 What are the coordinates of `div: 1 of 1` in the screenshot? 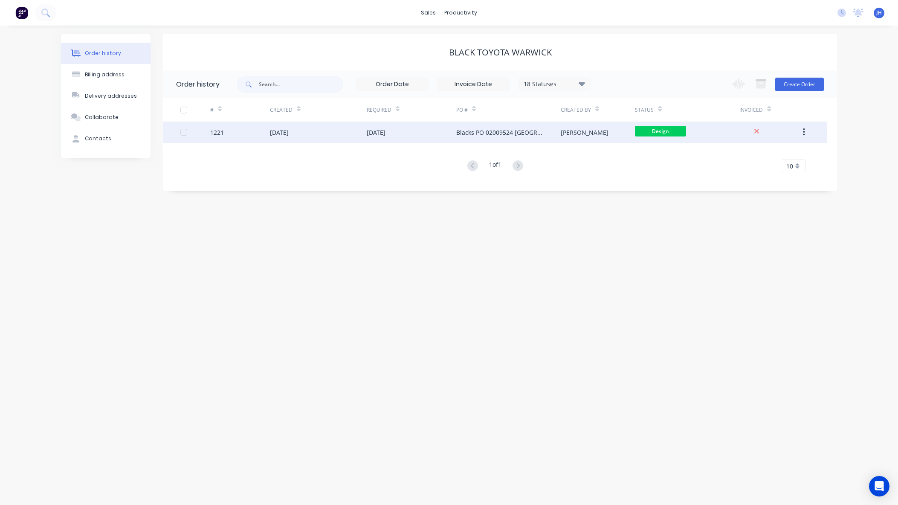 It's located at (495, 166).